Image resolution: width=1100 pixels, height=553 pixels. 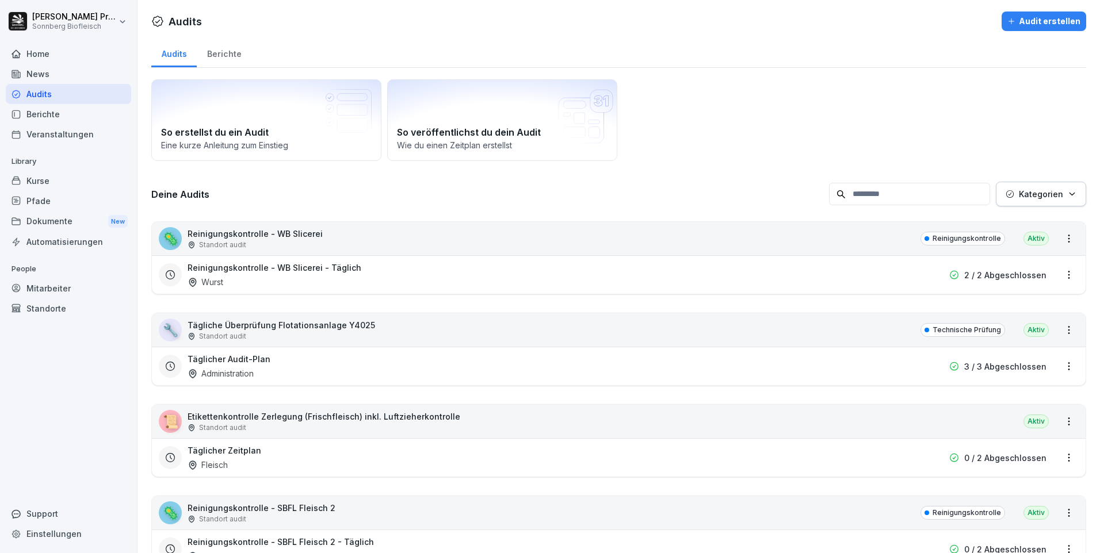 I want to click on a: News, so click(x=68, y=74).